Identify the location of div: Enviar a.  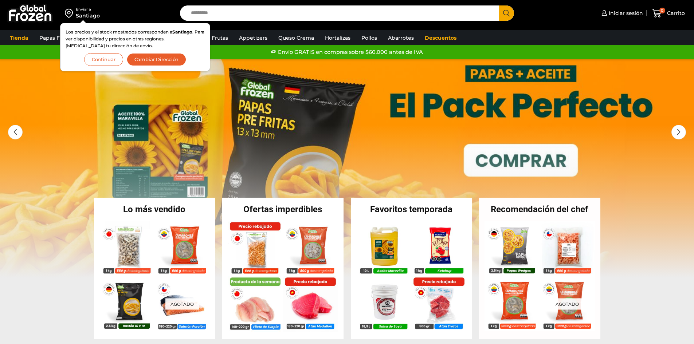
(88, 9).